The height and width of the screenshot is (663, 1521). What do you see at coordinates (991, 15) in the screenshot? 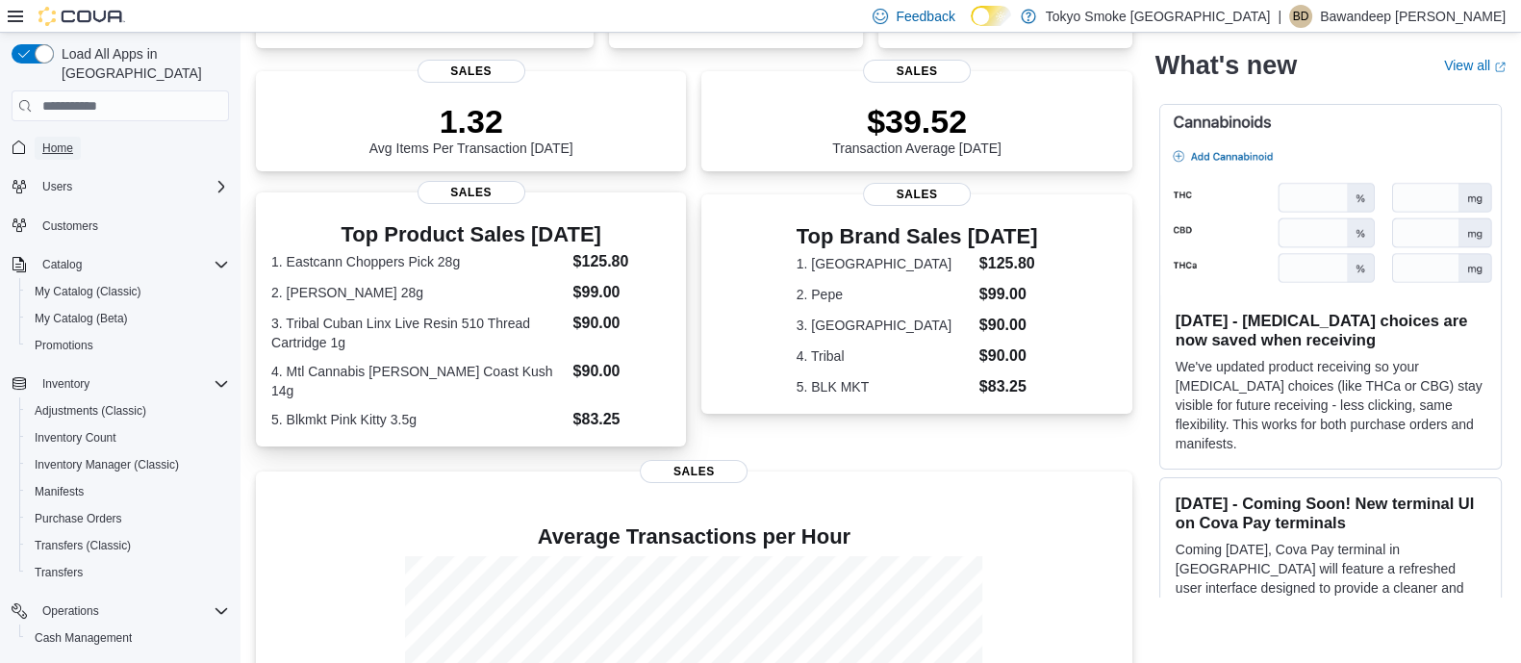
I see `input: Dark Mode` at bounding box center [991, 15].